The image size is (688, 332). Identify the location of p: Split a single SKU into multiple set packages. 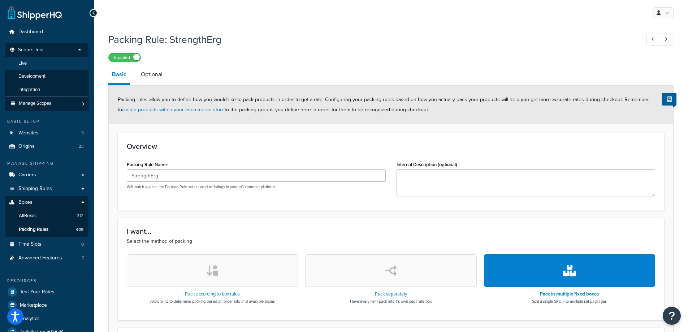
(570, 301).